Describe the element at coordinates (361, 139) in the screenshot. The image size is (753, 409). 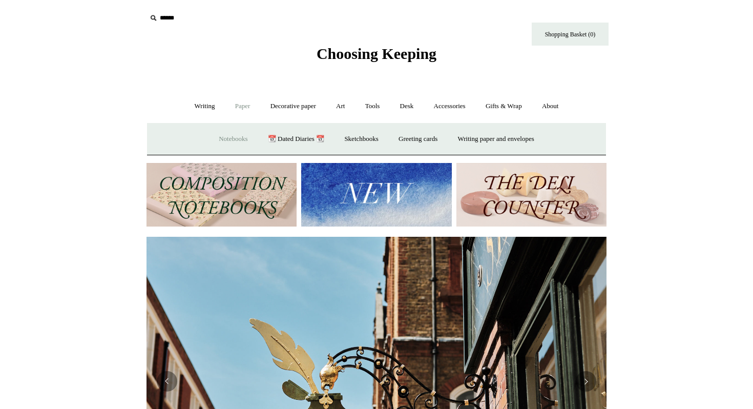
I see `a: Sketchbooks` at that location.